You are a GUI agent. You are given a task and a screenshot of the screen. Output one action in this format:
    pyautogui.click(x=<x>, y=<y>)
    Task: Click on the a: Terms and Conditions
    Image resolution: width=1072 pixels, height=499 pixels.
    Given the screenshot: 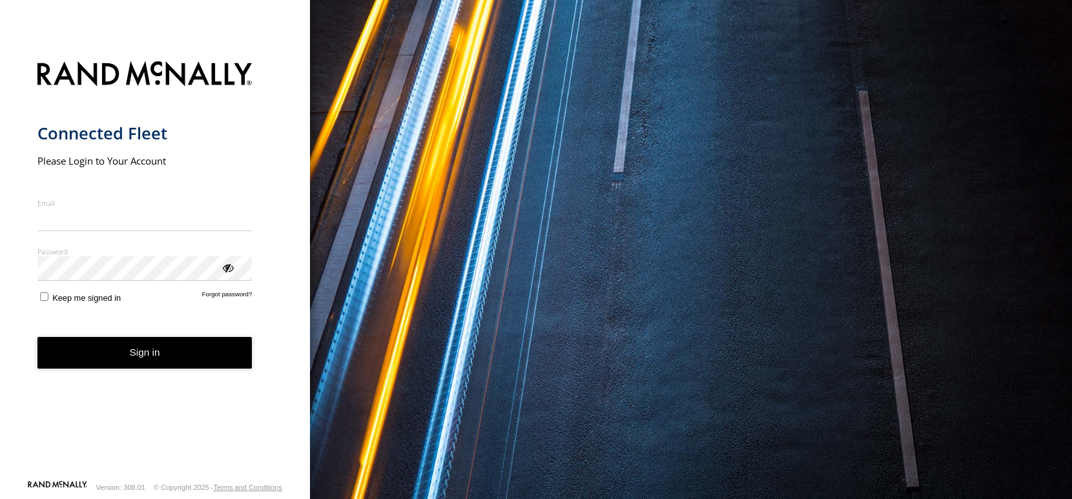 What is the action you would take?
    pyautogui.click(x=248, y=488)
    